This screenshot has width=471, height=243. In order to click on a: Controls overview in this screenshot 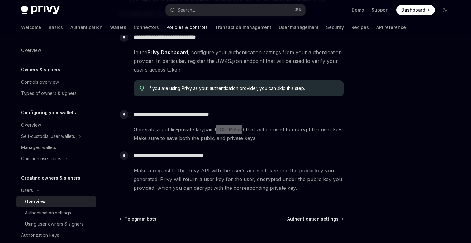, I will do `click(56, 82)`.